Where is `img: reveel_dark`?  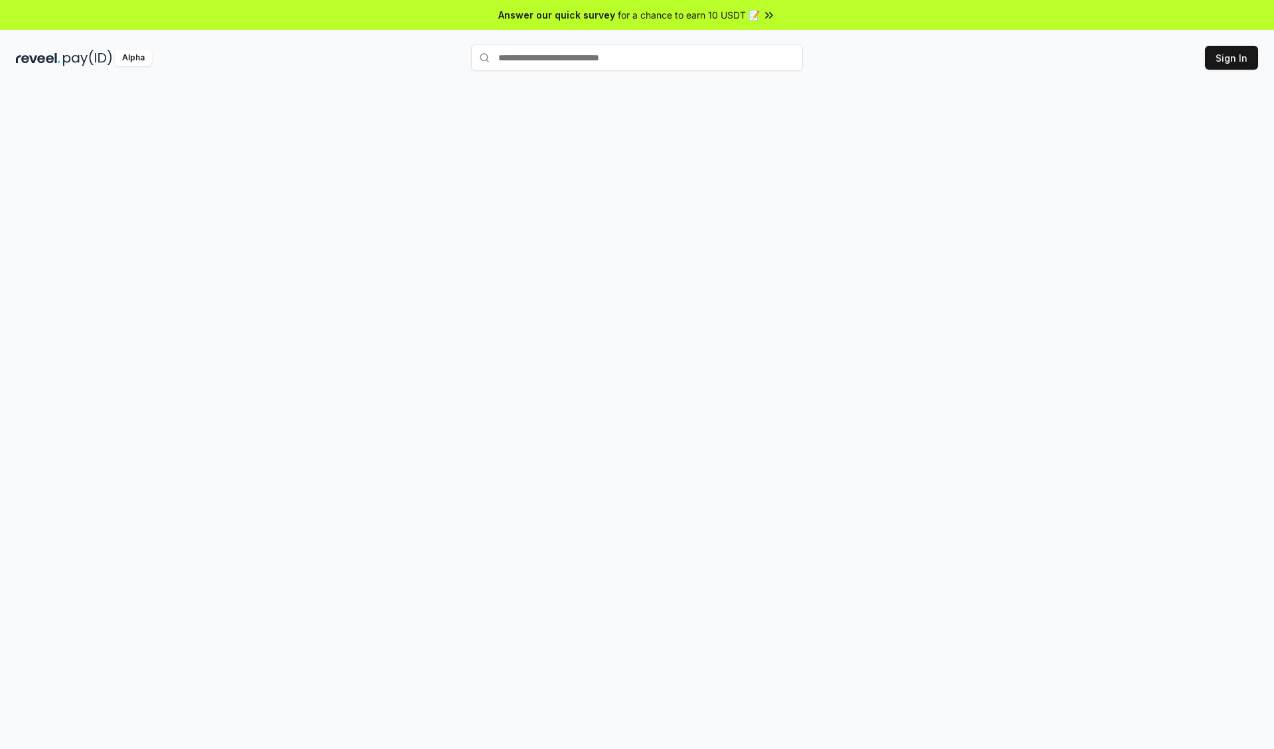
img: reveel_dark is located at coordinates (38, 58).